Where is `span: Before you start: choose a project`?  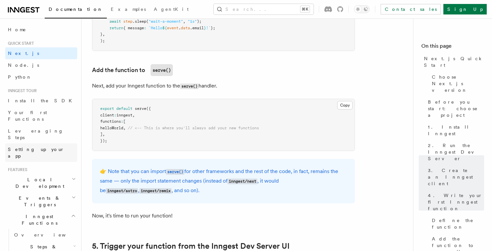 span: Before you start: choose a project is located at coordinates (456, 108).